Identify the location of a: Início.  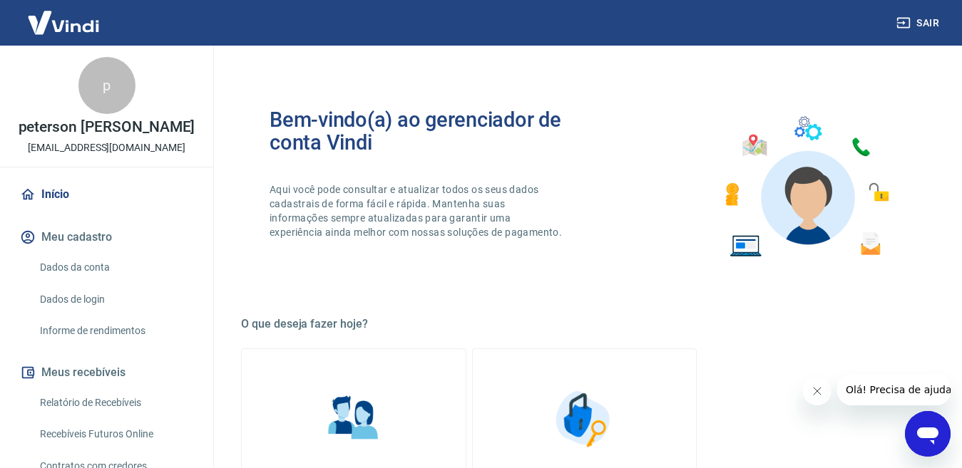
(106, 195).